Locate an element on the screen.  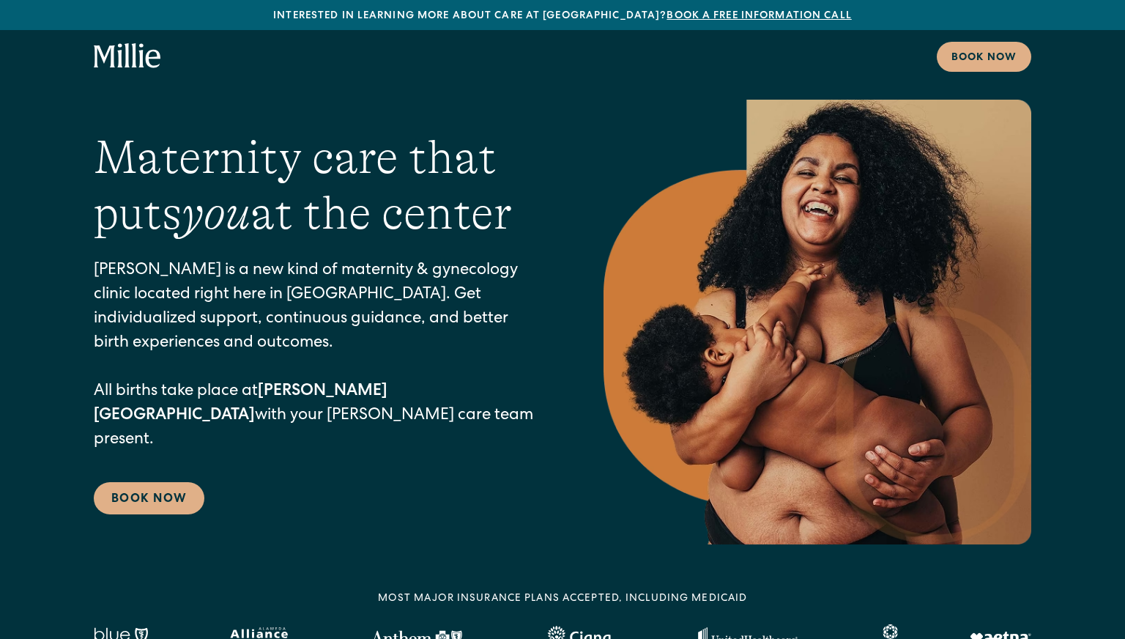
div: Book now is located at coordinates (984, 58).